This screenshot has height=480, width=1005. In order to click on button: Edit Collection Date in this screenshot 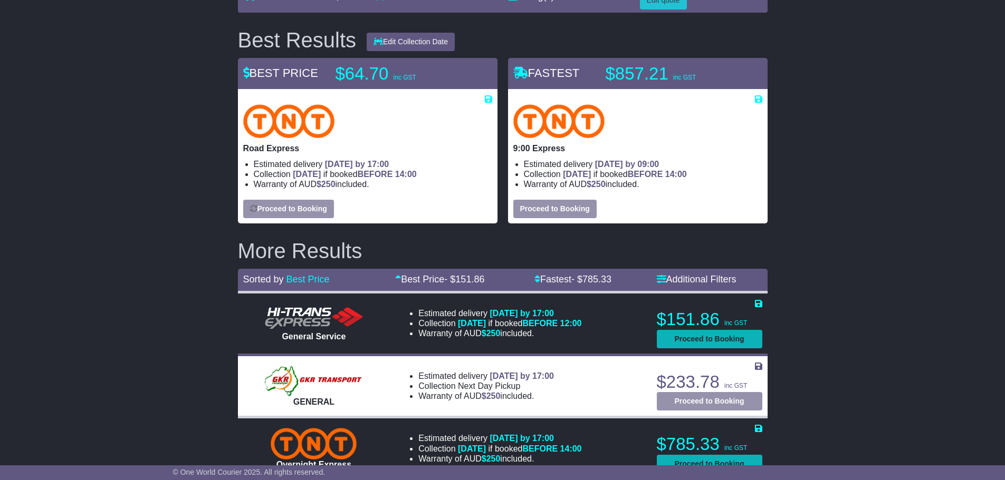, I will do `click(410, 42)`.